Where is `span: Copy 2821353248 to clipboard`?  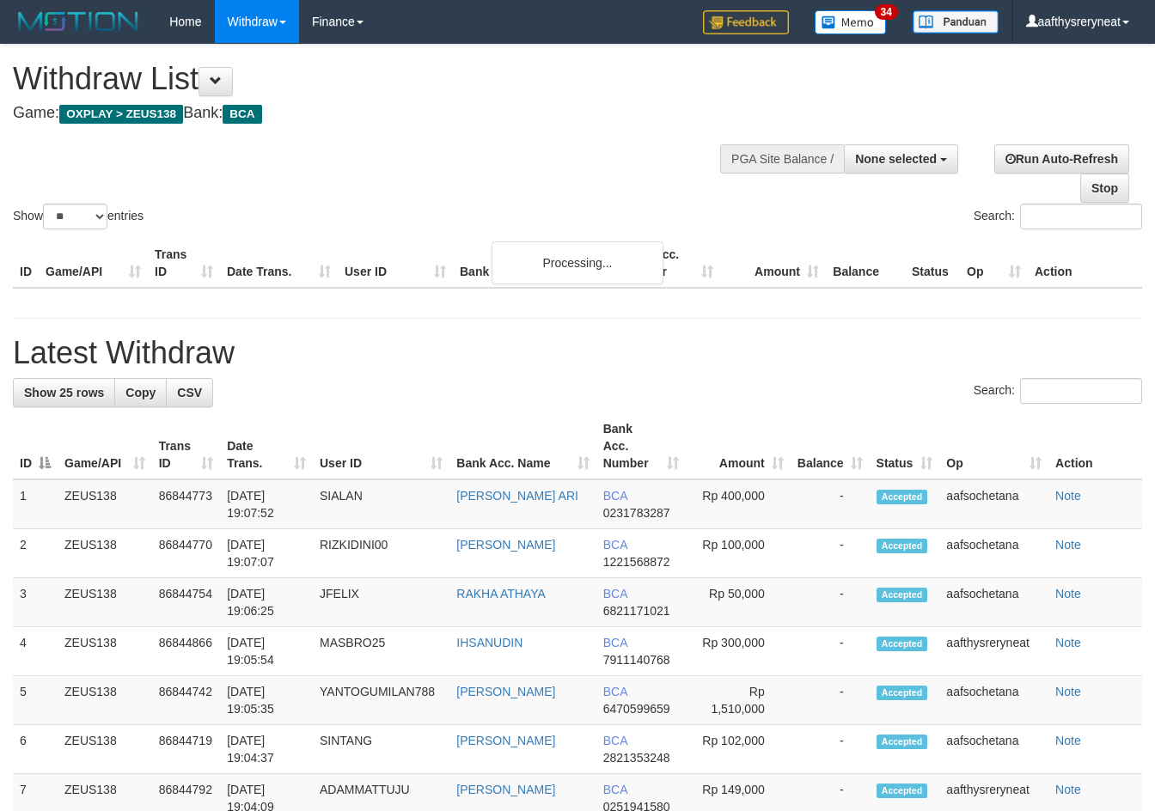 span: Copy 2821353248 to clipboard is located at coordinates (637, 758).